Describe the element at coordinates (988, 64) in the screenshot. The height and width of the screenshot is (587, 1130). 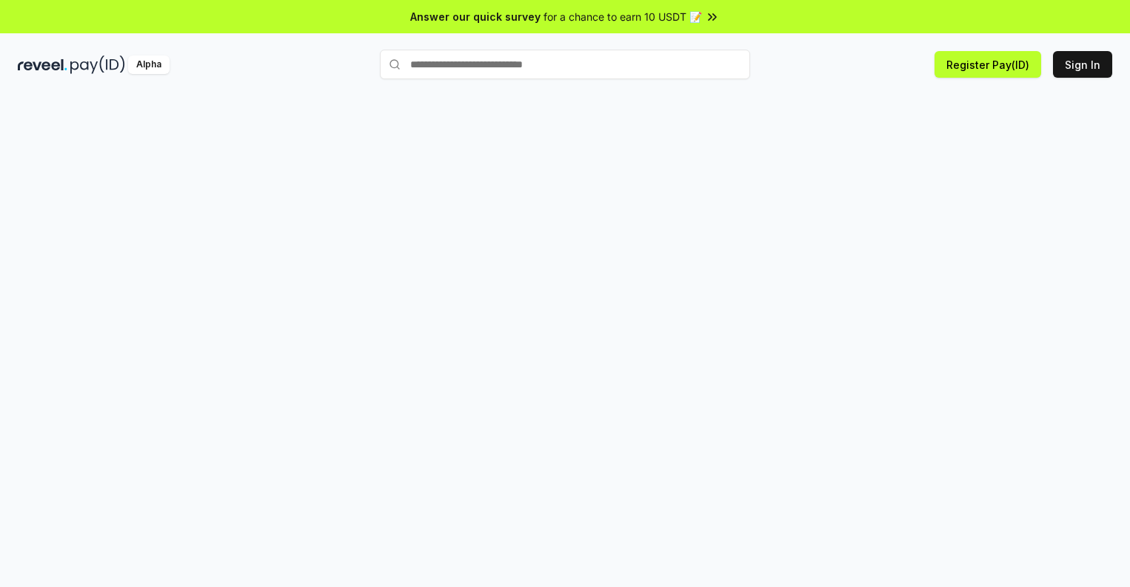
I see `button: Register Pay(ID)` at that location.